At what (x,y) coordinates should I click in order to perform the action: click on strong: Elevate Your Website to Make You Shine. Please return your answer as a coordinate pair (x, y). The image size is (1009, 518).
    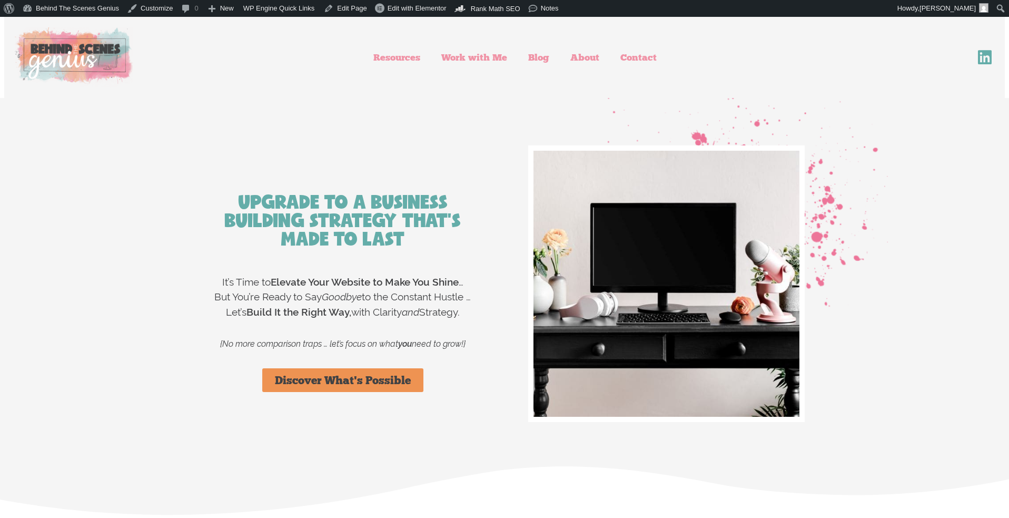
    Looking at the image, I should click on (364, 282).